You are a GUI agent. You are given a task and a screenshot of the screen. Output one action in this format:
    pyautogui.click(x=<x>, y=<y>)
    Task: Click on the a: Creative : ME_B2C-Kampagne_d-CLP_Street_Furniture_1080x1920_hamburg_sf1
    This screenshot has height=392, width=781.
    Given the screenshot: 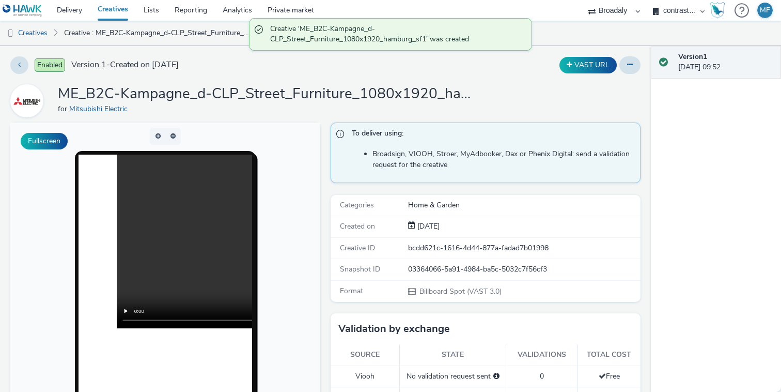 What is the action you would take?
    pyautogui.click(x=157, y=33)
    